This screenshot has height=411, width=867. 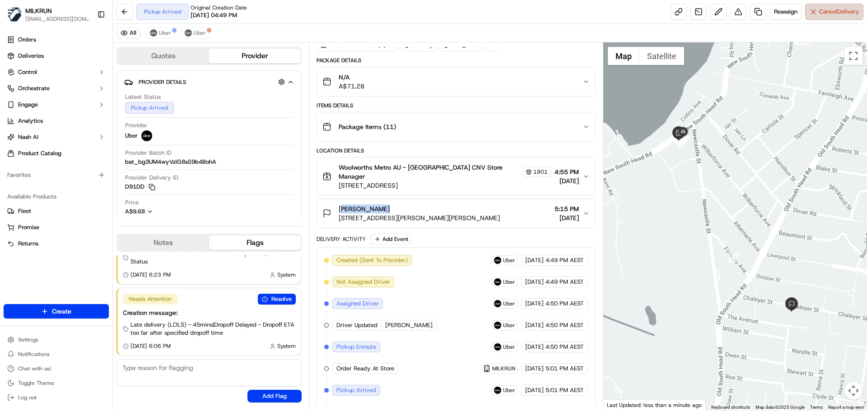 I want to click on span: Toggle Theme, so click(x=36, y=383).